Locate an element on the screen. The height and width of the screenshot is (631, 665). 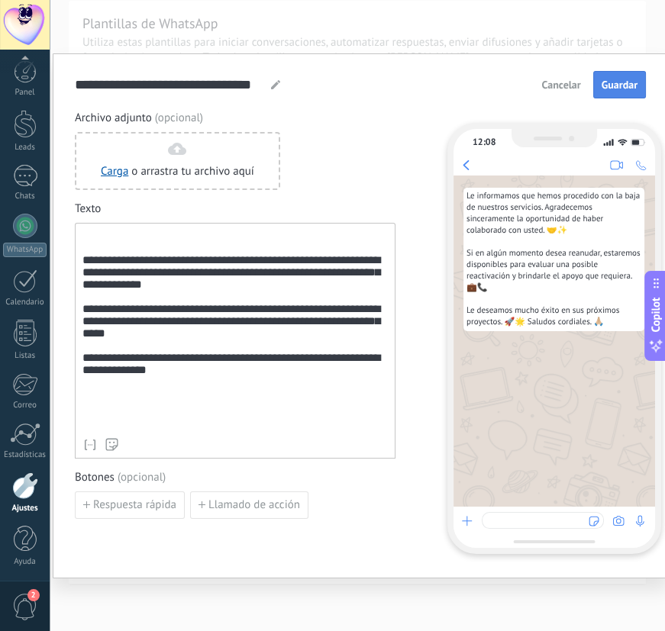
div: Ajustes is located at coordinates (25, 508).